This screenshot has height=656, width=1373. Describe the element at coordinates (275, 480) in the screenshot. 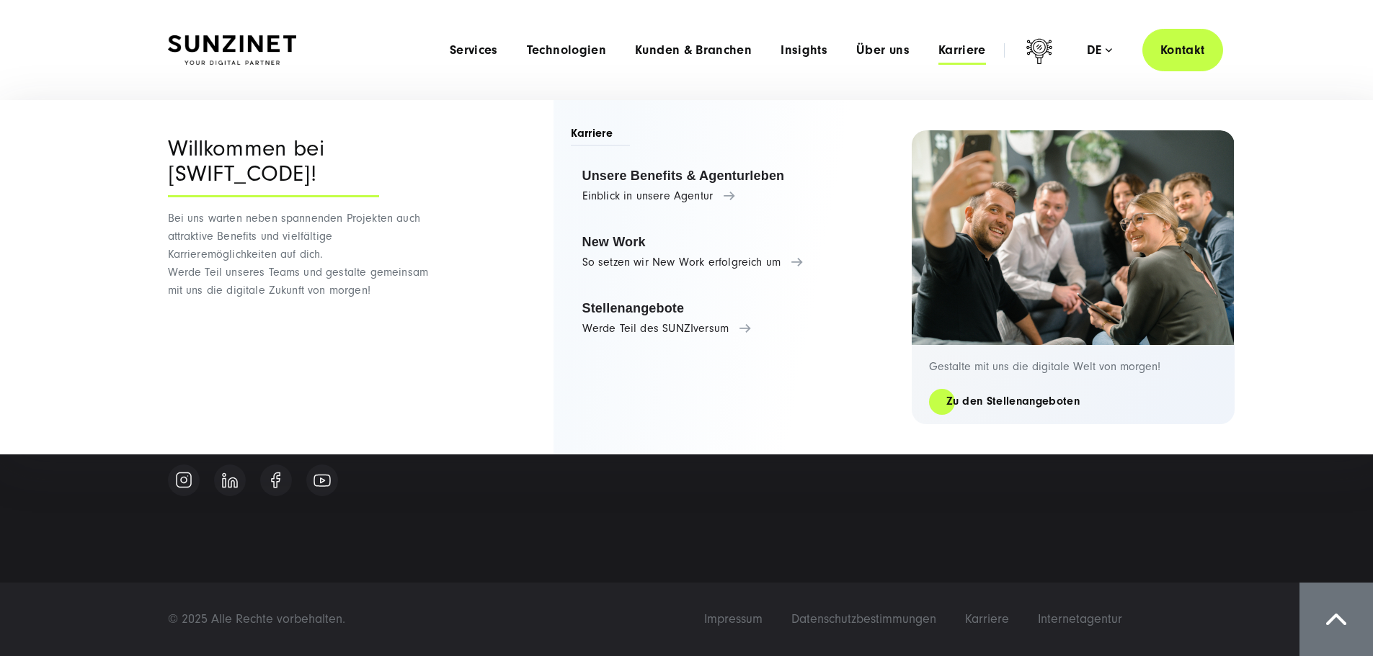

I see `img: Follow us on Facebook` at that location.